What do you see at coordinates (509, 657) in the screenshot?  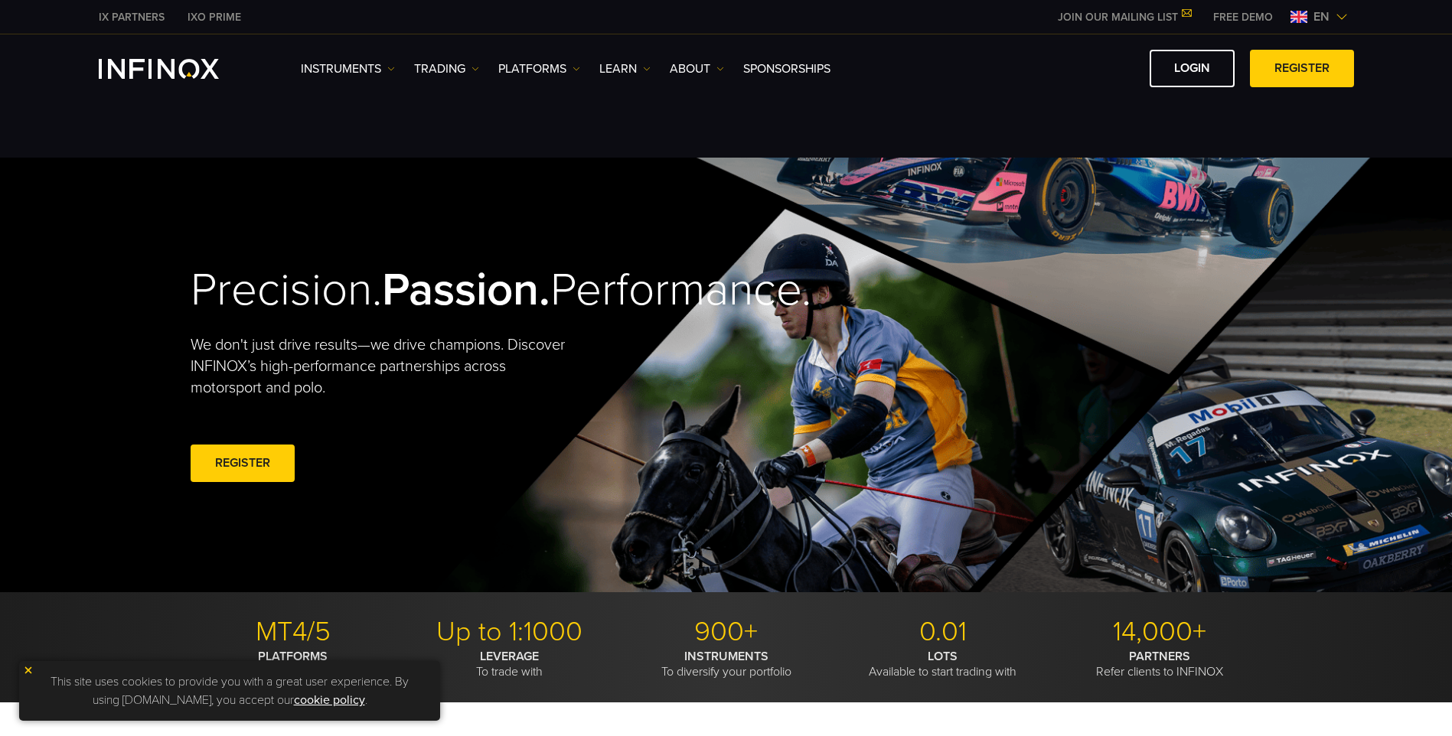 I see `strong: LEVERAGE` at bounding box center [509, 657].